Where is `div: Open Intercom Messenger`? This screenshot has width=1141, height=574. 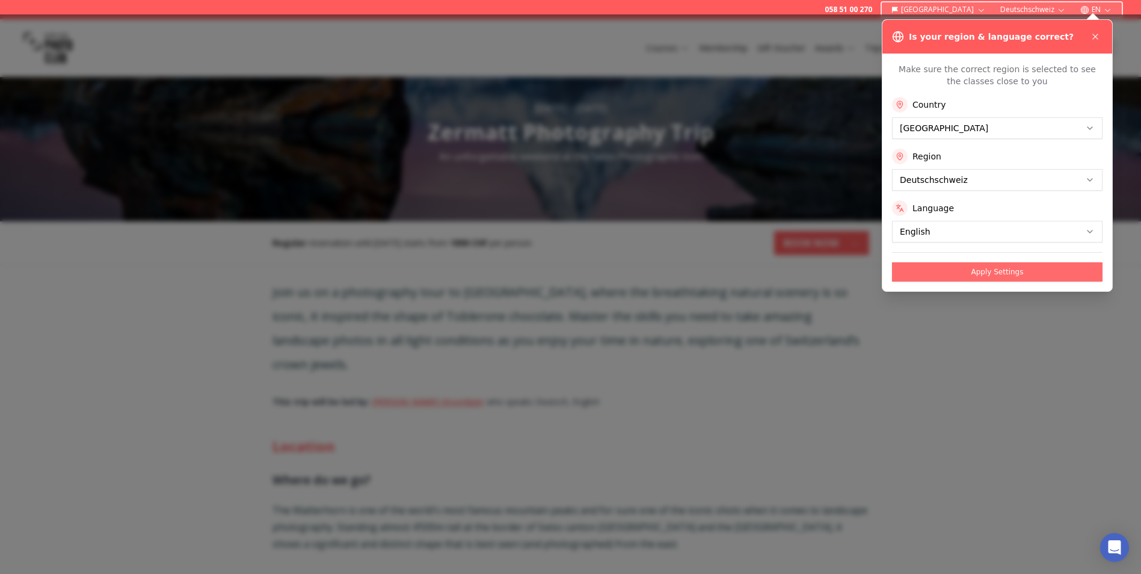
div: Open Intercom Messenger is located at coordinates (1114, 547).